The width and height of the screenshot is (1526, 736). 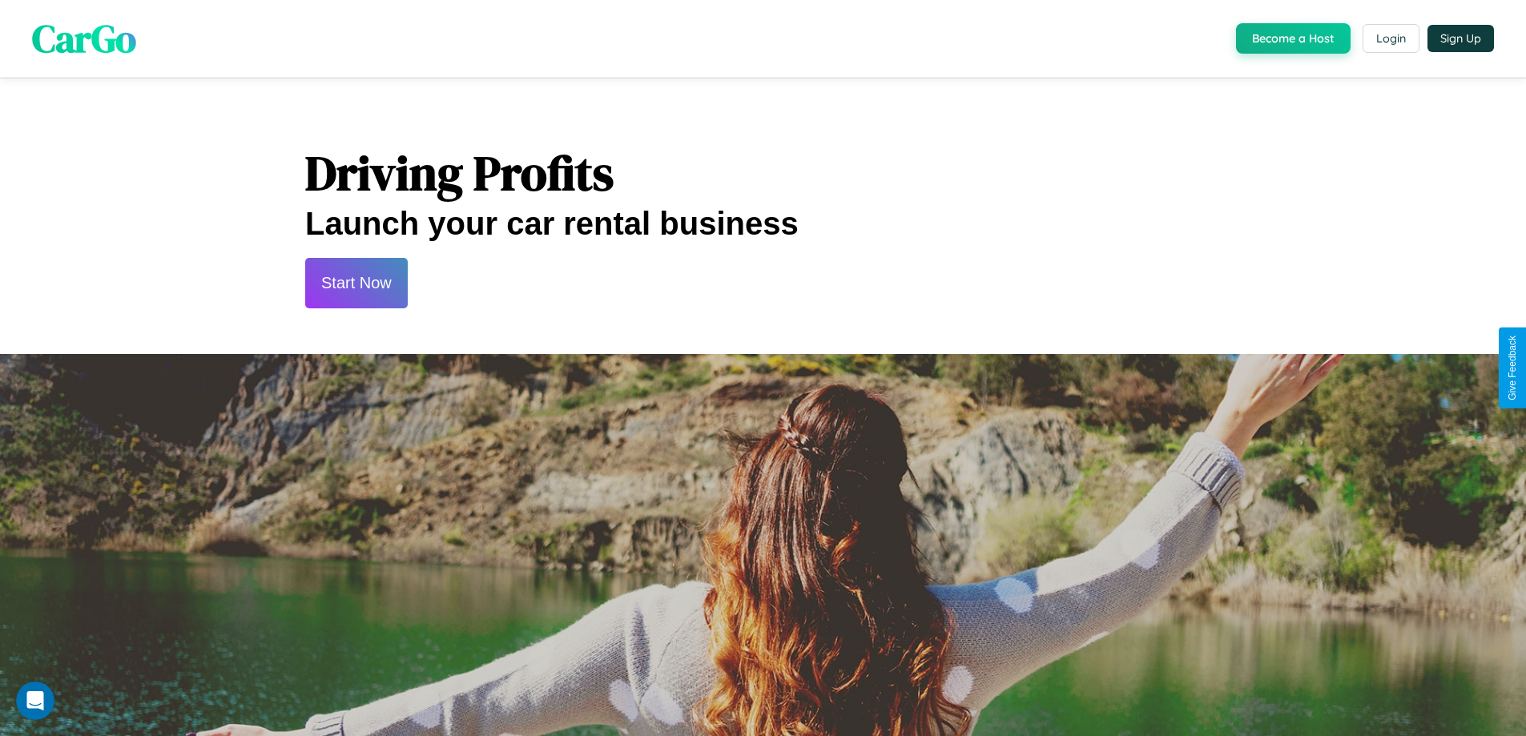 What do you see at coordinates (1293, 38) in the screenshot?
I see `button: Become a Host` at bounding box center [1293, 38].